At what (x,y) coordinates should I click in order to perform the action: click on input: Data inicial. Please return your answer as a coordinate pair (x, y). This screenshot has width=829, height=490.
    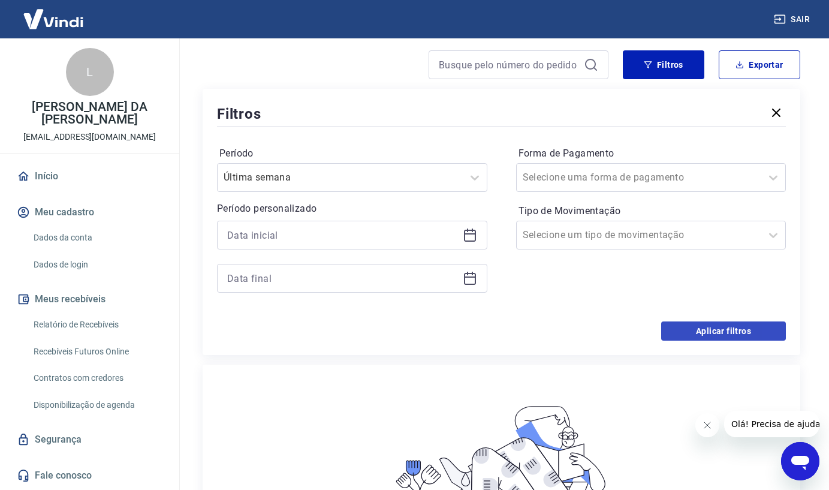
    Looking at the image, I should click on (342, 235).